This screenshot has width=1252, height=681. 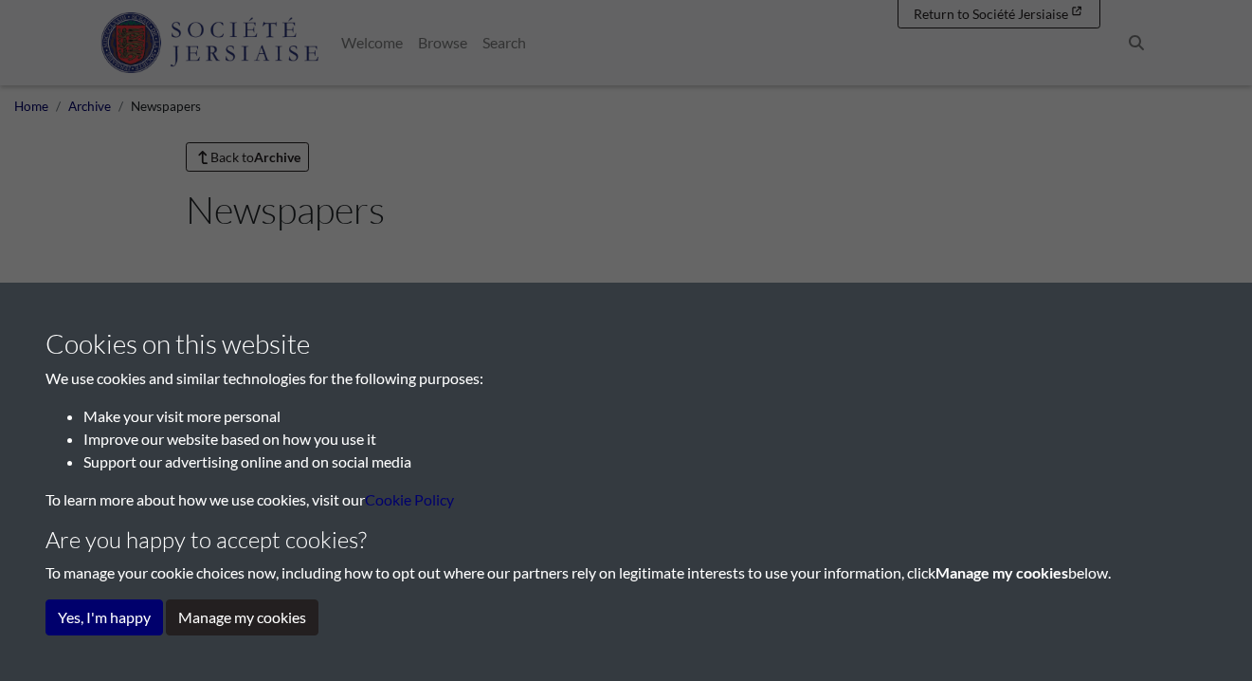 What do you see at coordinates (626, 573) in the screenshot?
I see `p: To manage your cookie choices now, including how to opt out where our partners rely on legitimate...` at bounding box center [626, 573].